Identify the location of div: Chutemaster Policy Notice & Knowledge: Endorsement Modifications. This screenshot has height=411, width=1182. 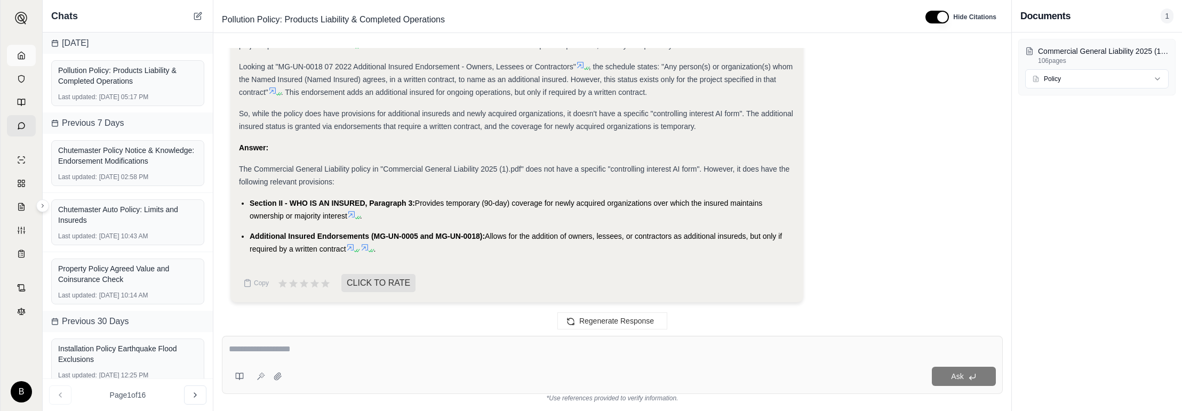
(127, 156).